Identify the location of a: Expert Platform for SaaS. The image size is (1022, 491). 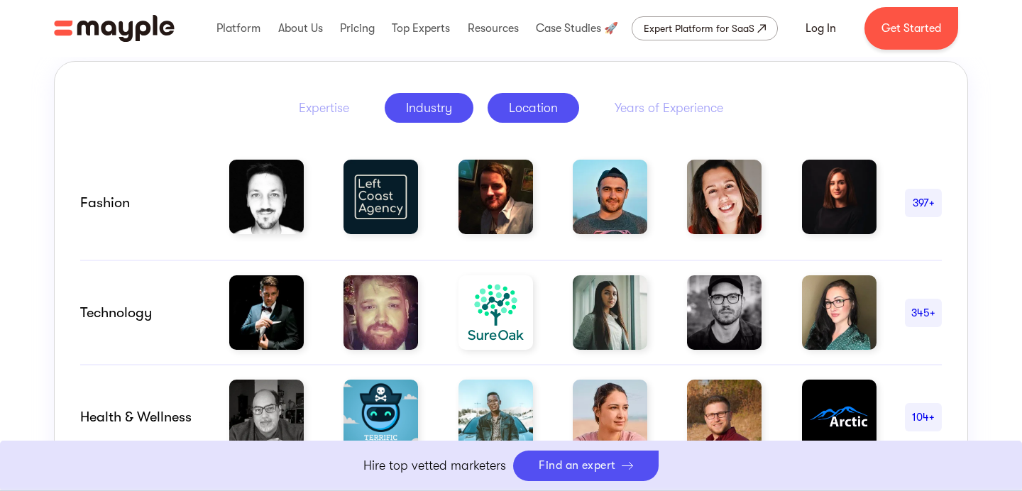
(705, 28).